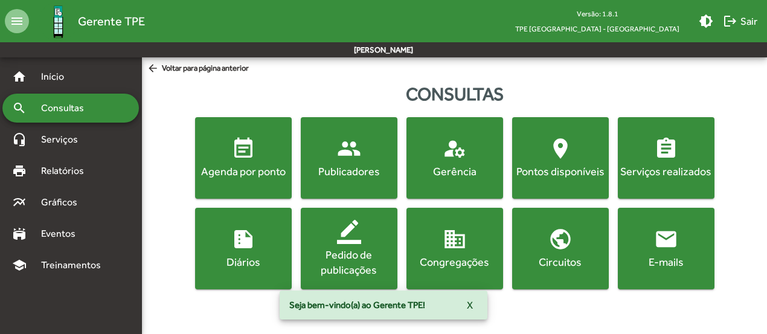 This screenshot has height=334, width=767. What do you see at coordinates (19, 108) in the screenshot?
I see `mat-icon: search` at bounding box center [19, 108].